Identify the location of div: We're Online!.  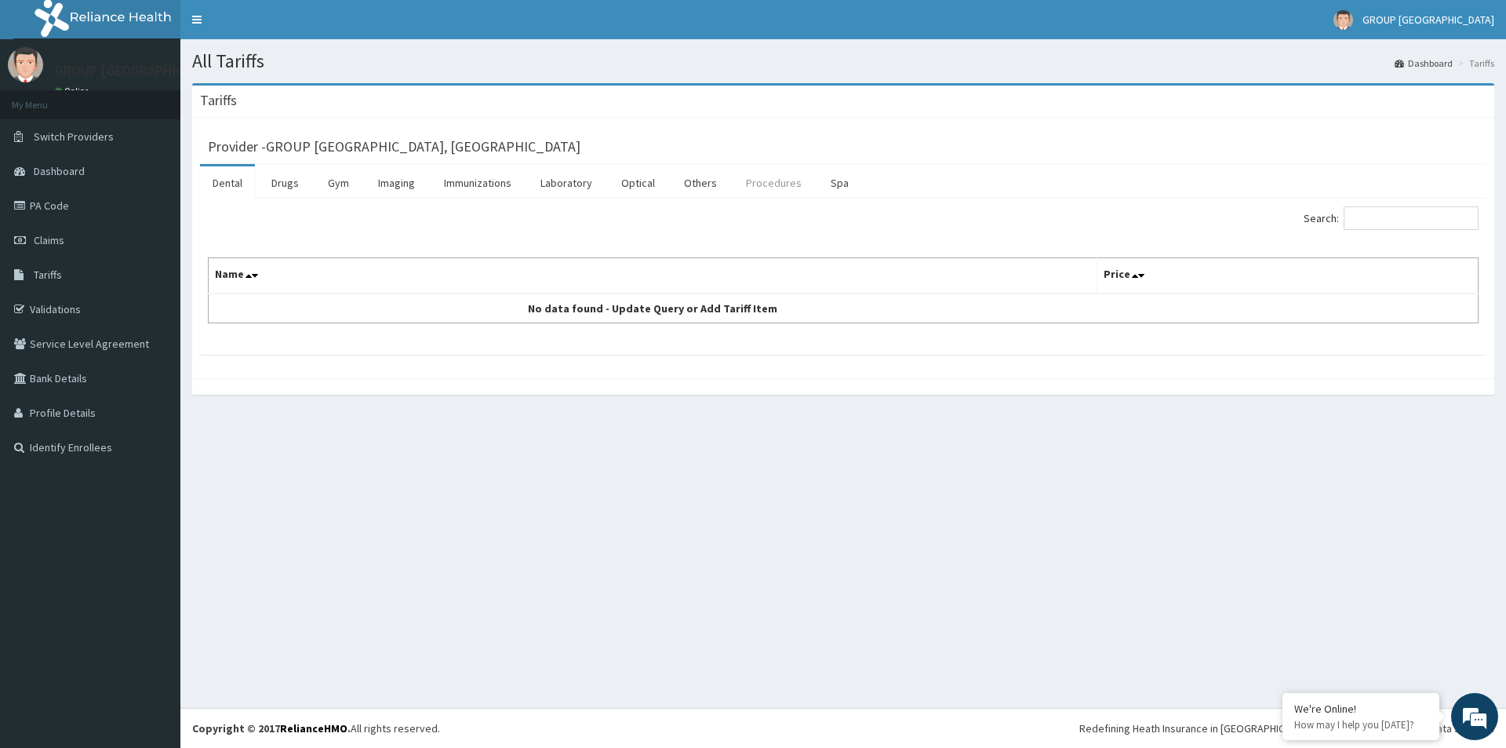
(1361, 708).